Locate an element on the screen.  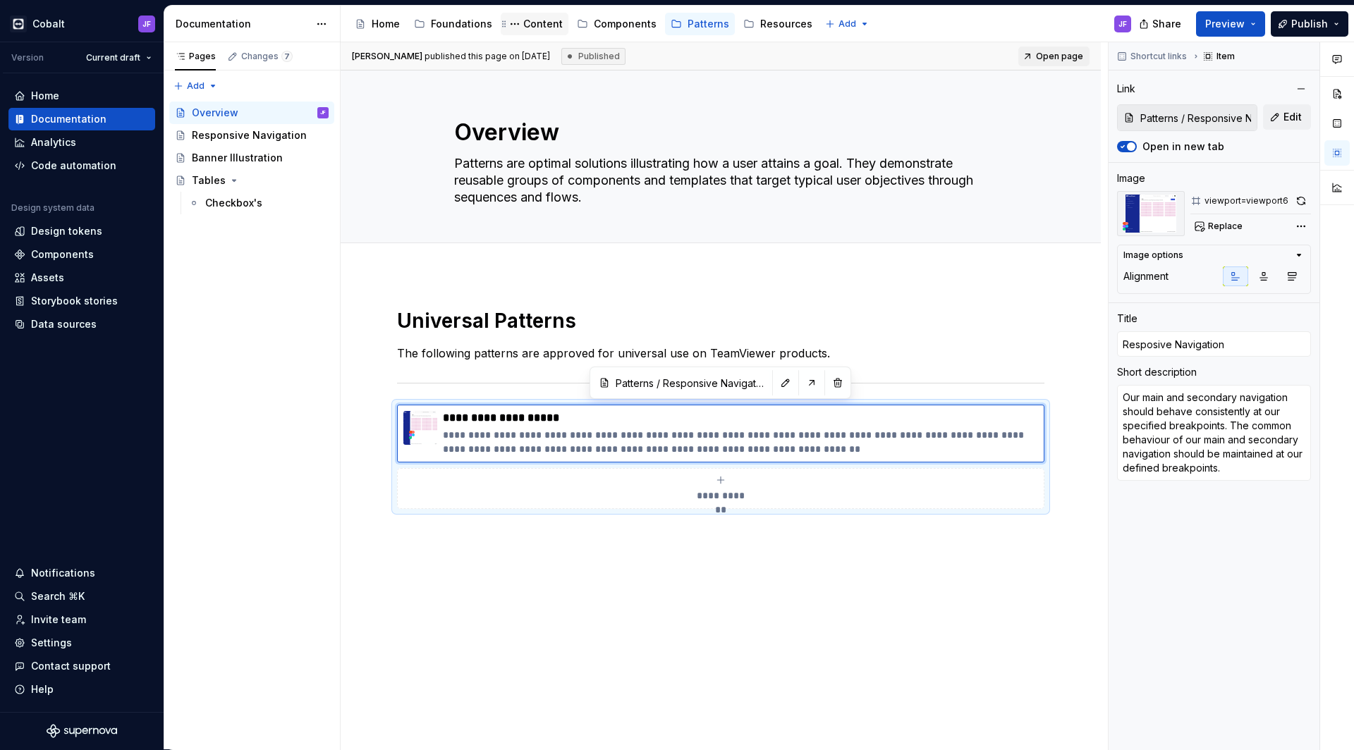
div: Alignment is located at coordinates (1146, 276).